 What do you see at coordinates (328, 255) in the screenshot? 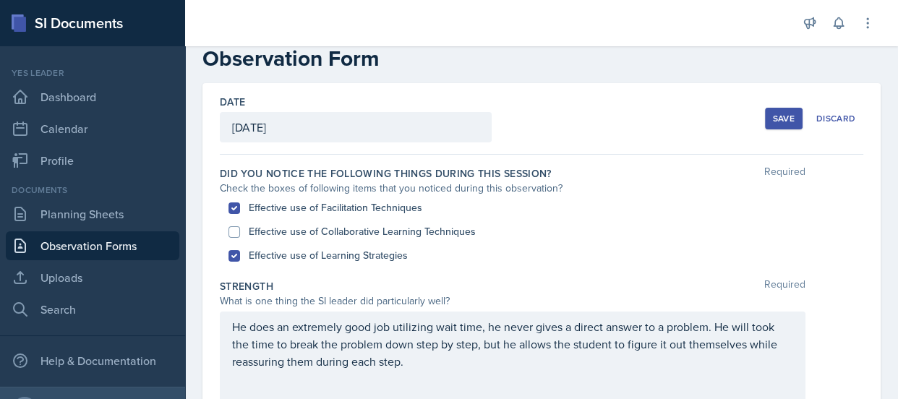
I see `label: Effective use of Learning Strategies` at bounding box center [328, 255].